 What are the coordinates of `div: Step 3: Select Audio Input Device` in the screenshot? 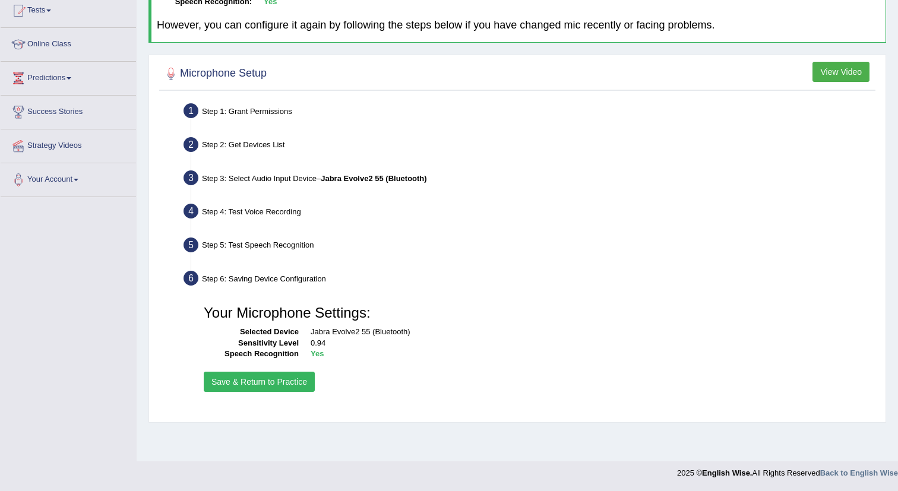 It's located at (529, 180).